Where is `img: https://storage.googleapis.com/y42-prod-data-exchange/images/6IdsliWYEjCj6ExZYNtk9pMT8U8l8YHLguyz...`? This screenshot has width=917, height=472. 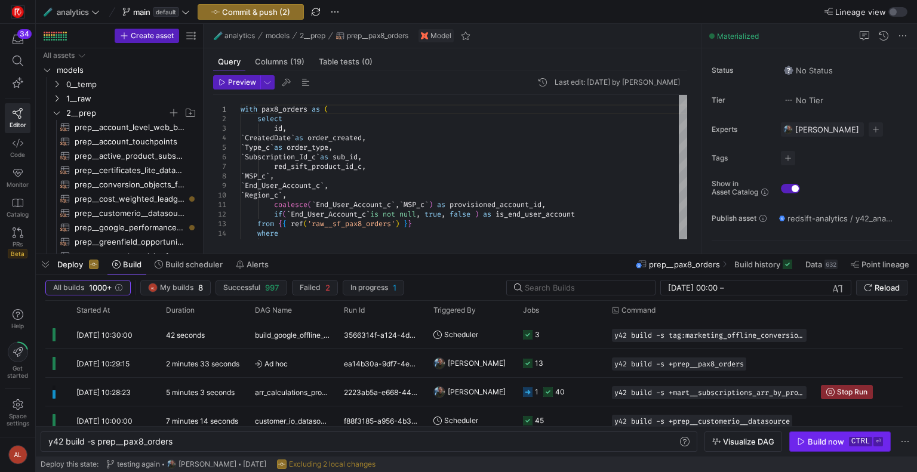
img: https://storage.googleapis.com/y42-prod-data-exchange/images/6IdsliWYEjCj6ExZYNtk9pMT8U8l8YHLguyz... is located at coordinates (439, 364).